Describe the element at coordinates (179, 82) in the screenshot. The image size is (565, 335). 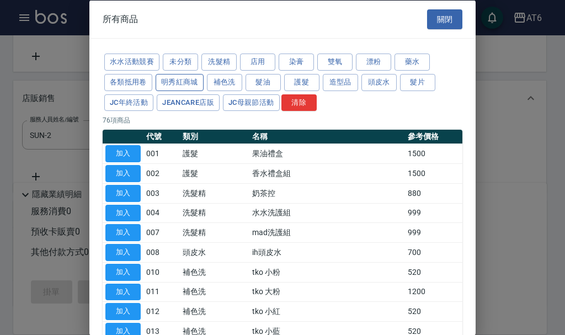
I see `button: 明秀紅商城` at that location.